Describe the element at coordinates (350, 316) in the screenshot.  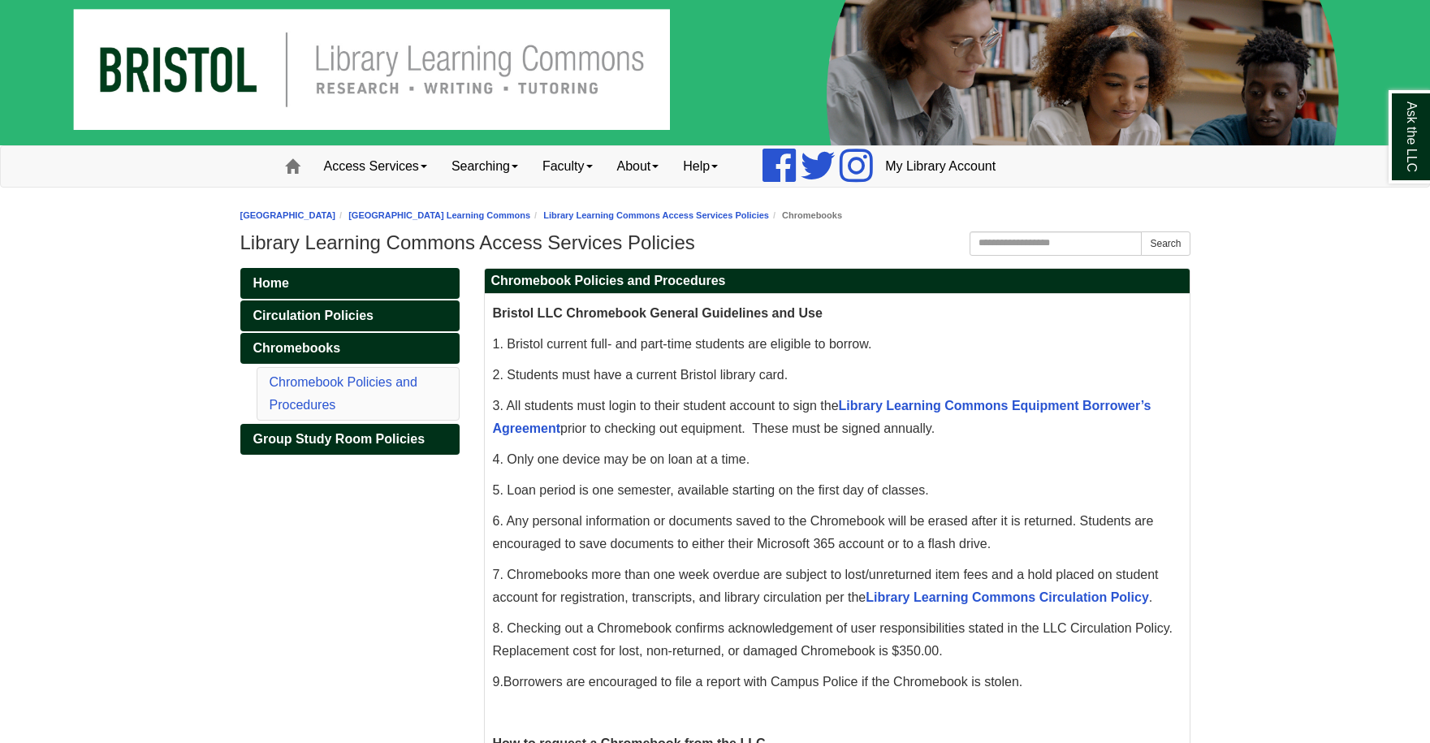
I see `a: Circulation Policies` at that location.